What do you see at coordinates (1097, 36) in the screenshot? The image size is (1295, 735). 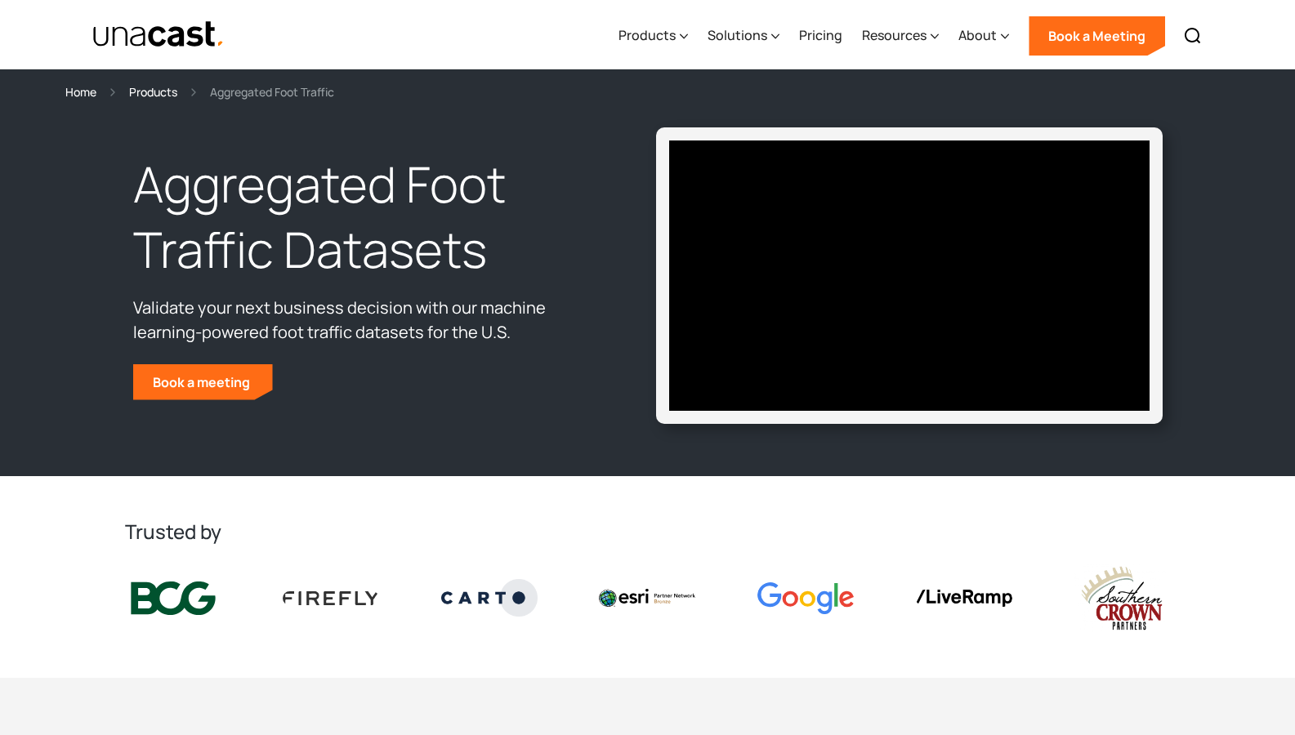 I see `a: Book a Meeting` at bounding box center [1097, 36].